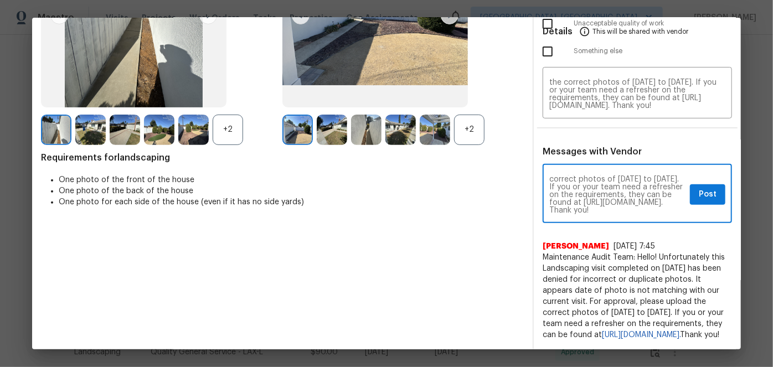 Image resolution: width=773 pixels, height=367 pixels. I want to click on span: Something else, so click(653, 51).